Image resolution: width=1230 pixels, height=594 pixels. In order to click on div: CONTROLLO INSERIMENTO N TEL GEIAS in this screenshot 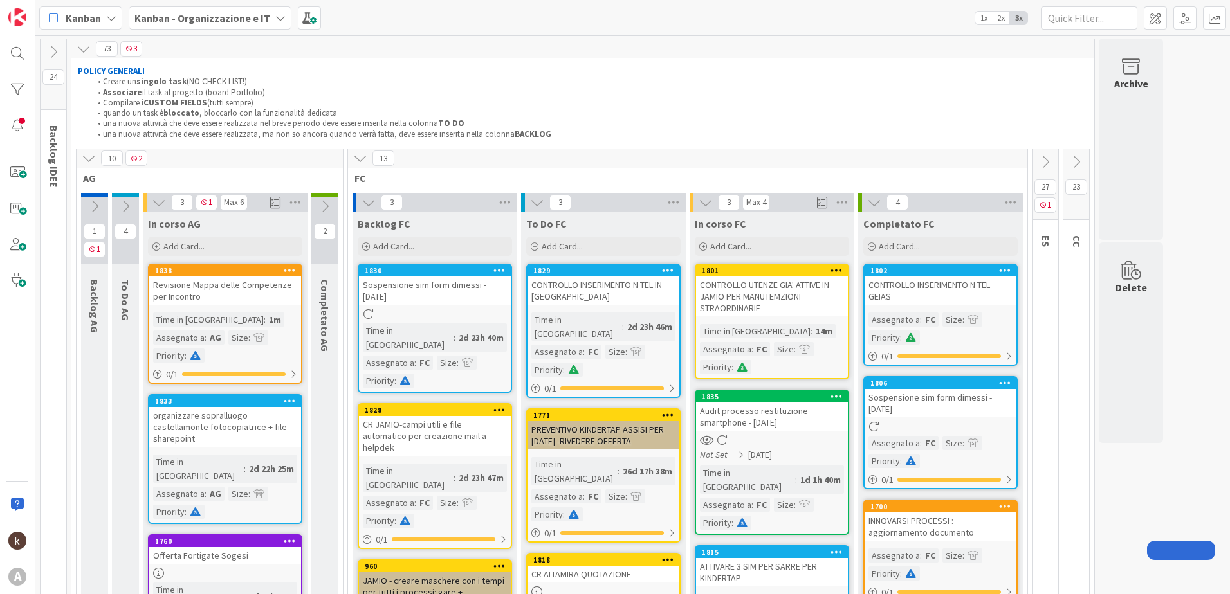, I will do `click(941, 291)`.